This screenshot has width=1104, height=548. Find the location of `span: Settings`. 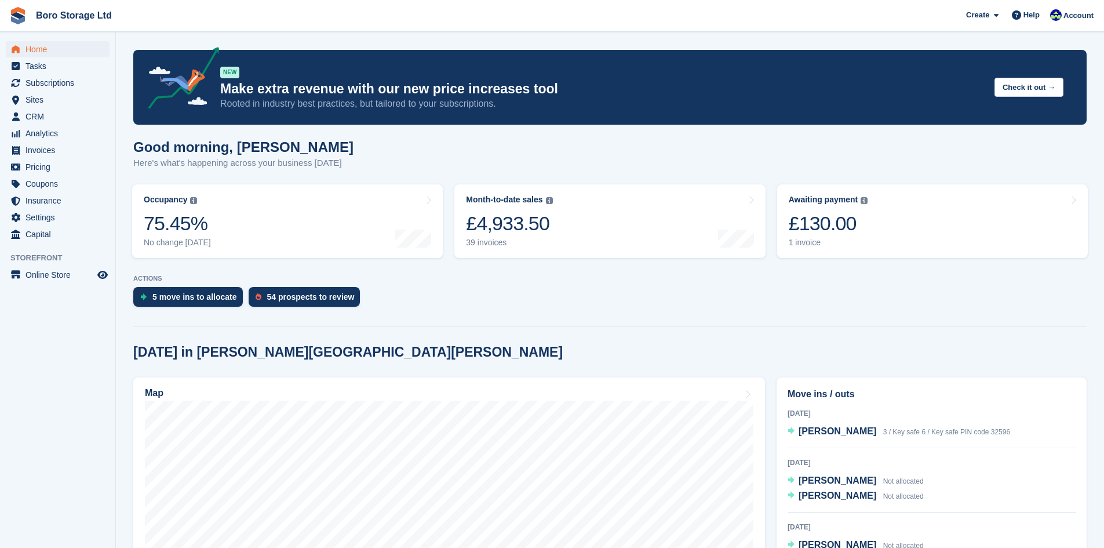

span: Settings is located at coordinates (60, 217).